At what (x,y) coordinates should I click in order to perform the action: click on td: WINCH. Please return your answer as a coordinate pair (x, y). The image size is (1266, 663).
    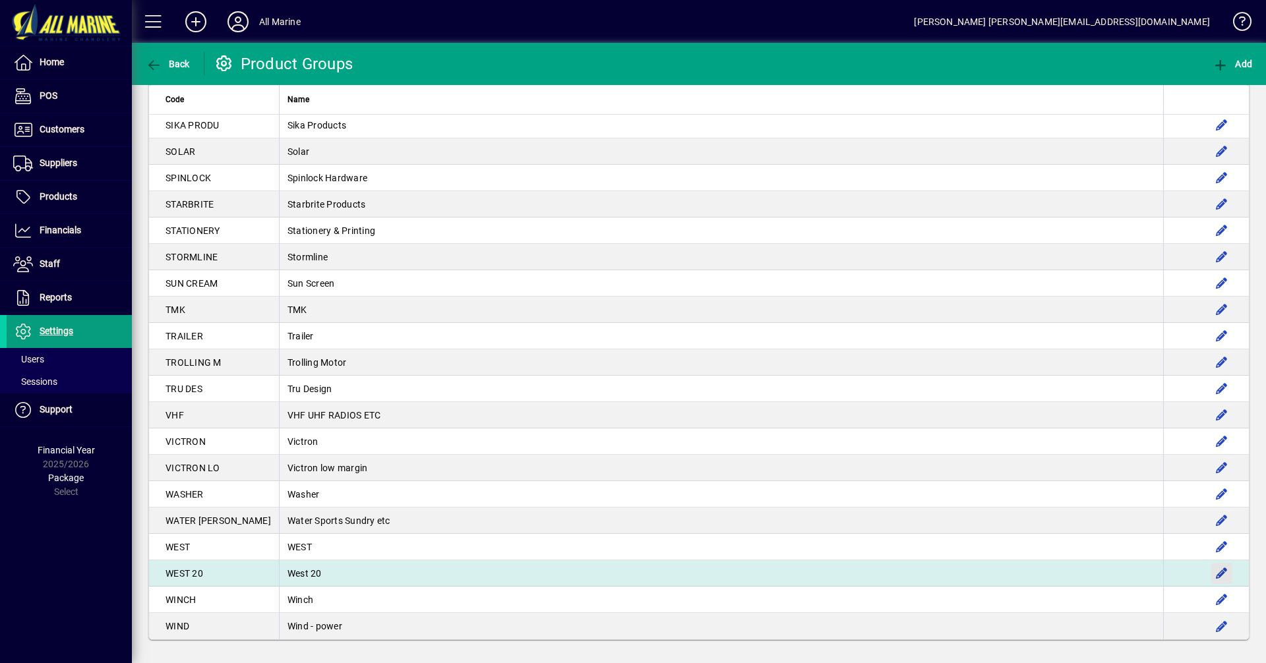
    Looking at the image, I should click on (214, 600).